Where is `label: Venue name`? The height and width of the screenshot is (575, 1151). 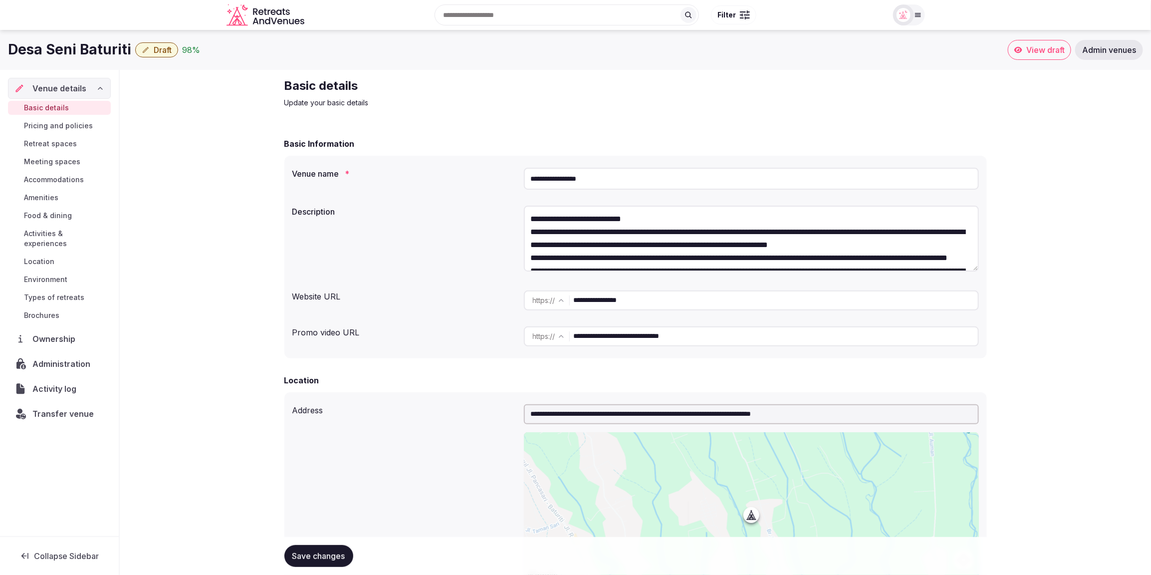
label: Venue name is located at coordinates (404, 174).